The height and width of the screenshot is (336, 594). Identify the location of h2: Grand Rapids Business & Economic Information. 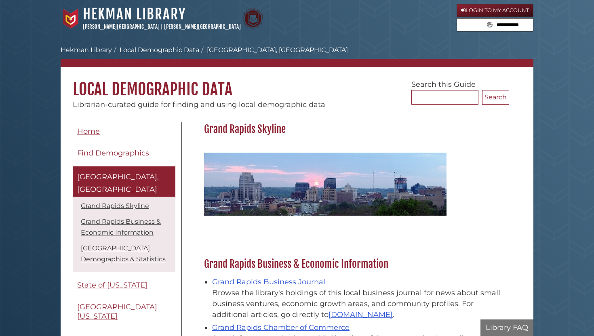
(354, 264).